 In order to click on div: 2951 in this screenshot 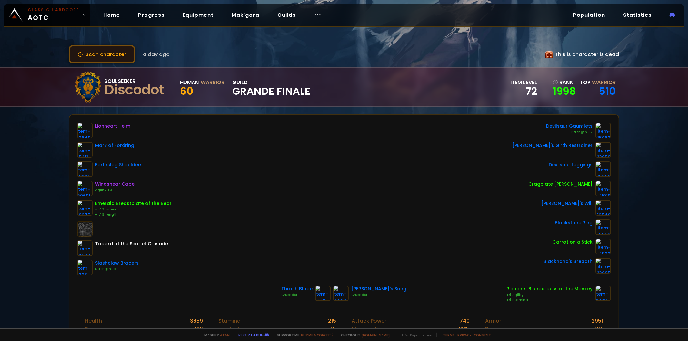, I will do `click(597, 321)`.